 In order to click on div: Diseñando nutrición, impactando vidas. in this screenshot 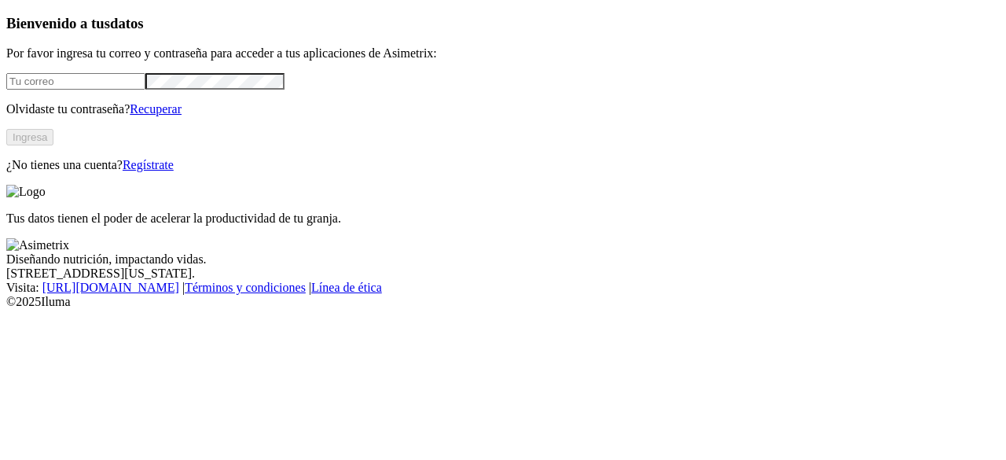, I will do `click(503, 259)`.